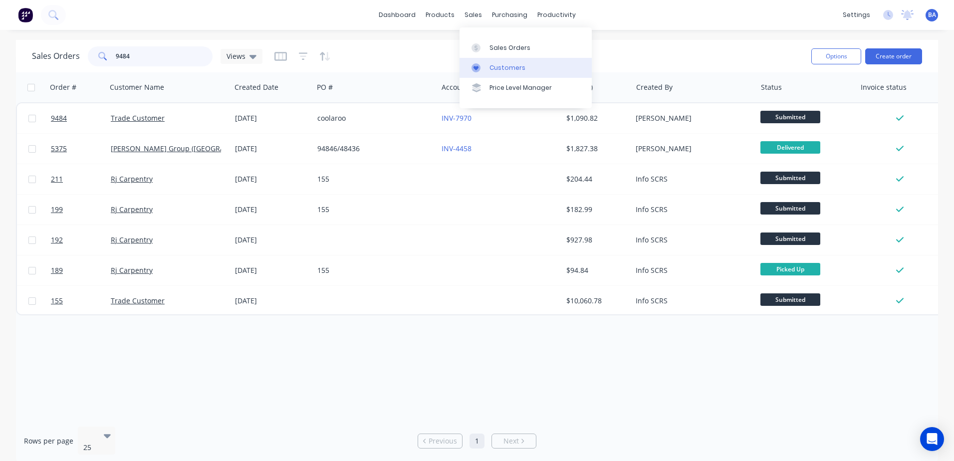 This screenshot has width=954, height=461. What do you see at coordinates (836, 56) in the screenshot?
I see `button: Options` at bounding box center [836, 56].